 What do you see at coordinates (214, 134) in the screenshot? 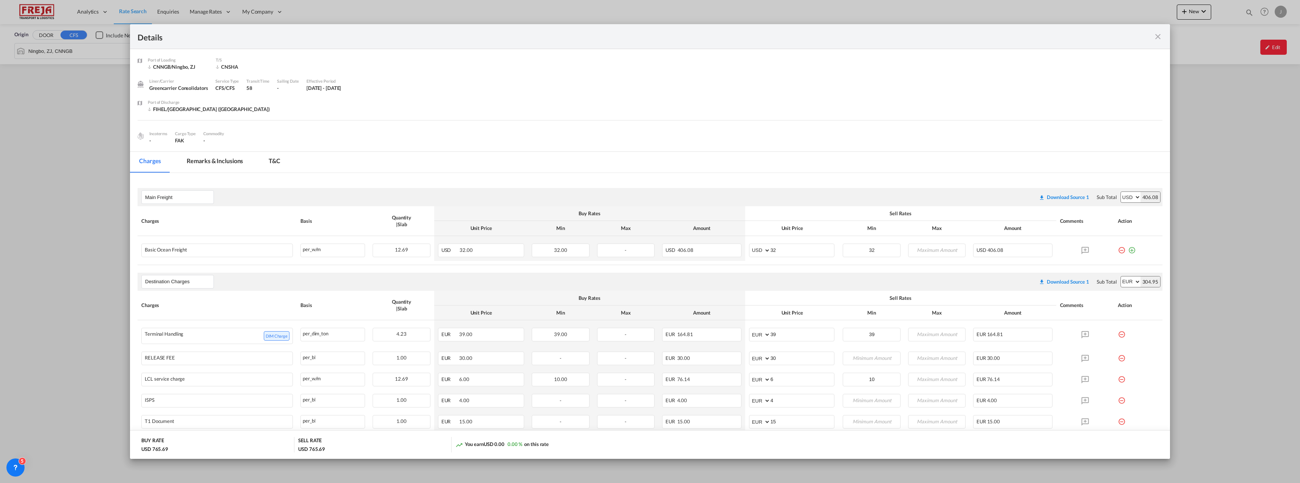
I see `div: Commodity` at bounding box center [214, 134].